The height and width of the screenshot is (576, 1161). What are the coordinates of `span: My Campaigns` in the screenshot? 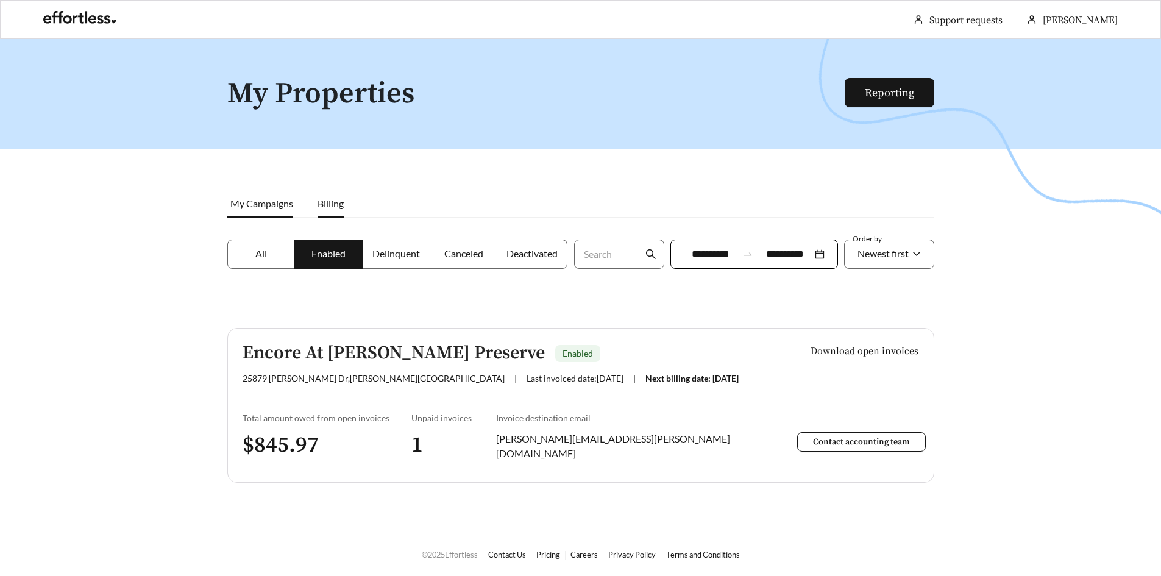 It's located at (261, 203).